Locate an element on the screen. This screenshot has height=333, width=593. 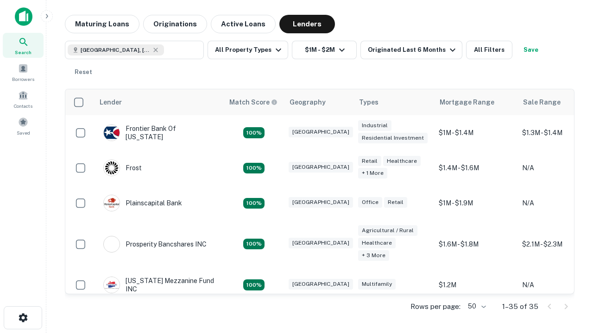
a: Borrowers is located at coordinates (23, 72).